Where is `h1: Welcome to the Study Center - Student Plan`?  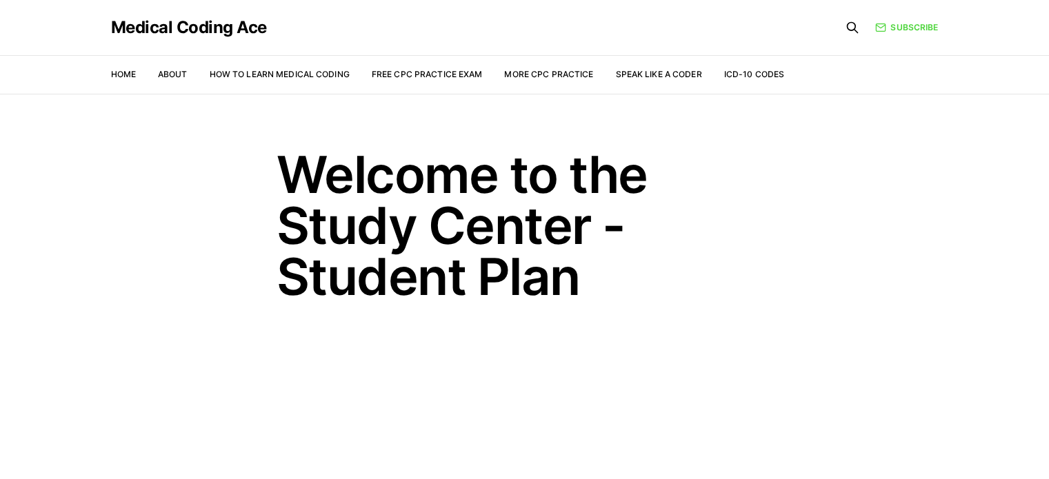
h1: Welcome to the Study Center - Student Plan is located at coordinates (525, 225).